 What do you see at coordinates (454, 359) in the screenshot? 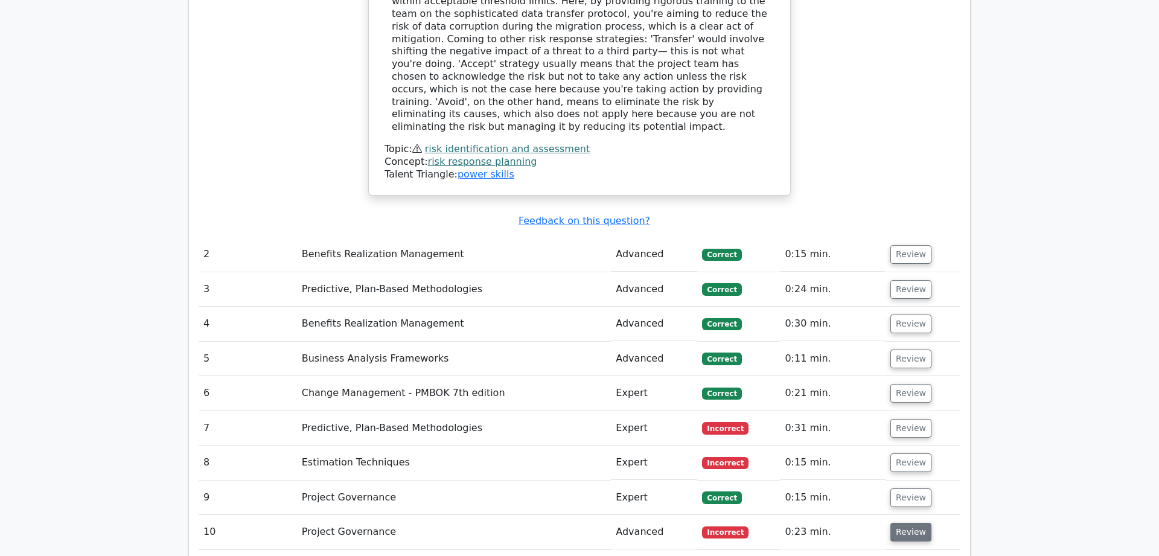
I see `td: Business Analysis Frameworks` at bounding box center [454, 359].